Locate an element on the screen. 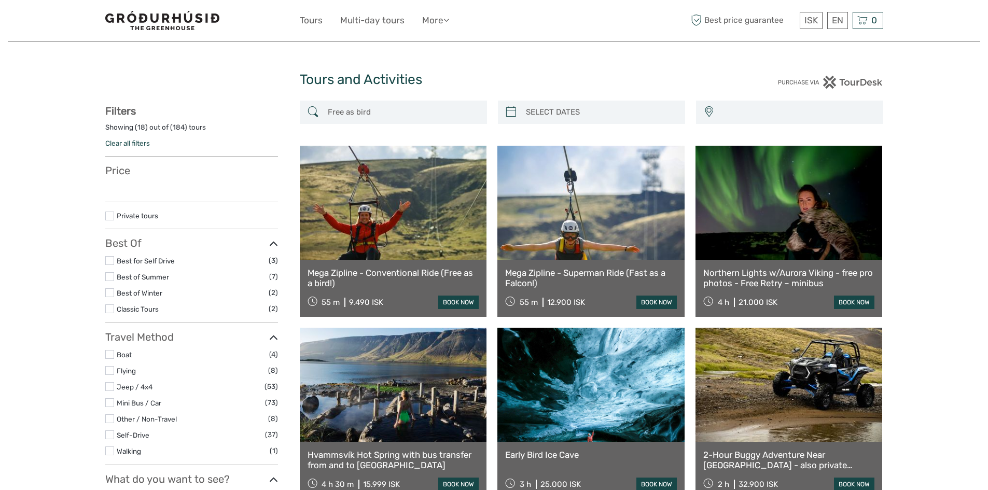  span: (73) is located at coordinates (271, 402).